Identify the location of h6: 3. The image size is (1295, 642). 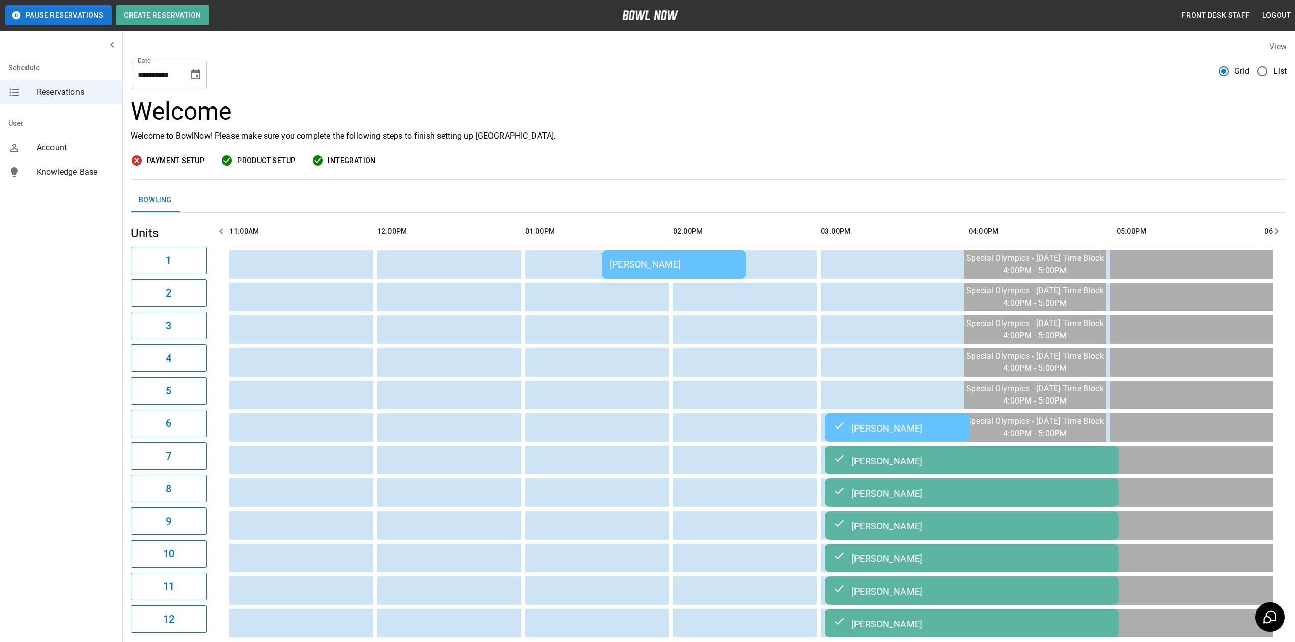
(168, 326).